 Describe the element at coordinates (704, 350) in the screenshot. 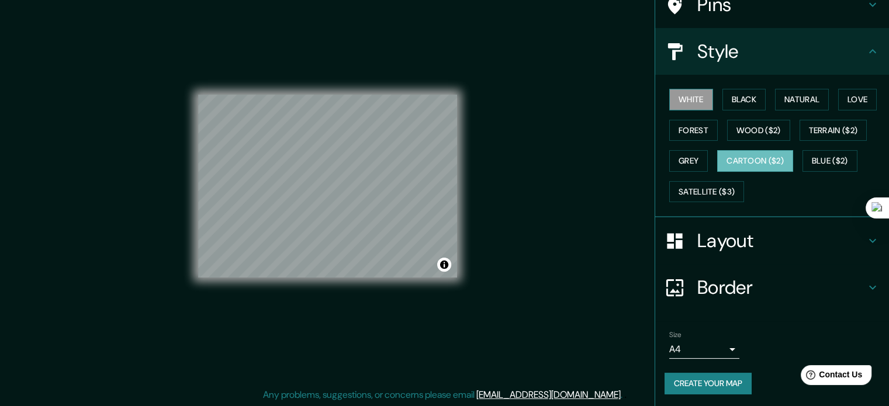

I see `div: A4` at that location.